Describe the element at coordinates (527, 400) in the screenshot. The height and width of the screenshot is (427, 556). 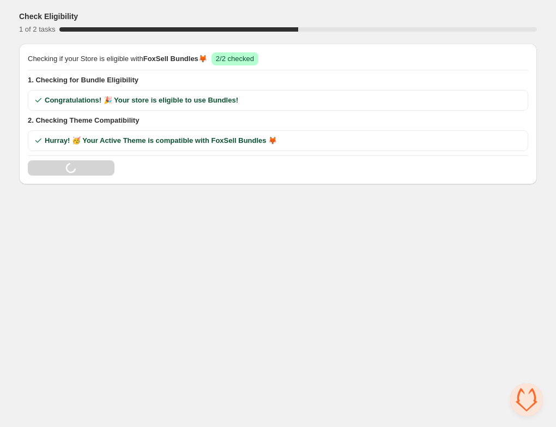
I see `div: Open chat` at that location.